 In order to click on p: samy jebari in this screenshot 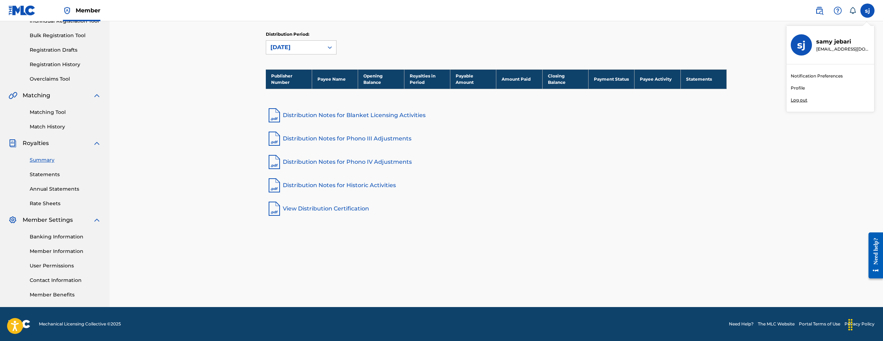, I will do `click(843, 42)`.